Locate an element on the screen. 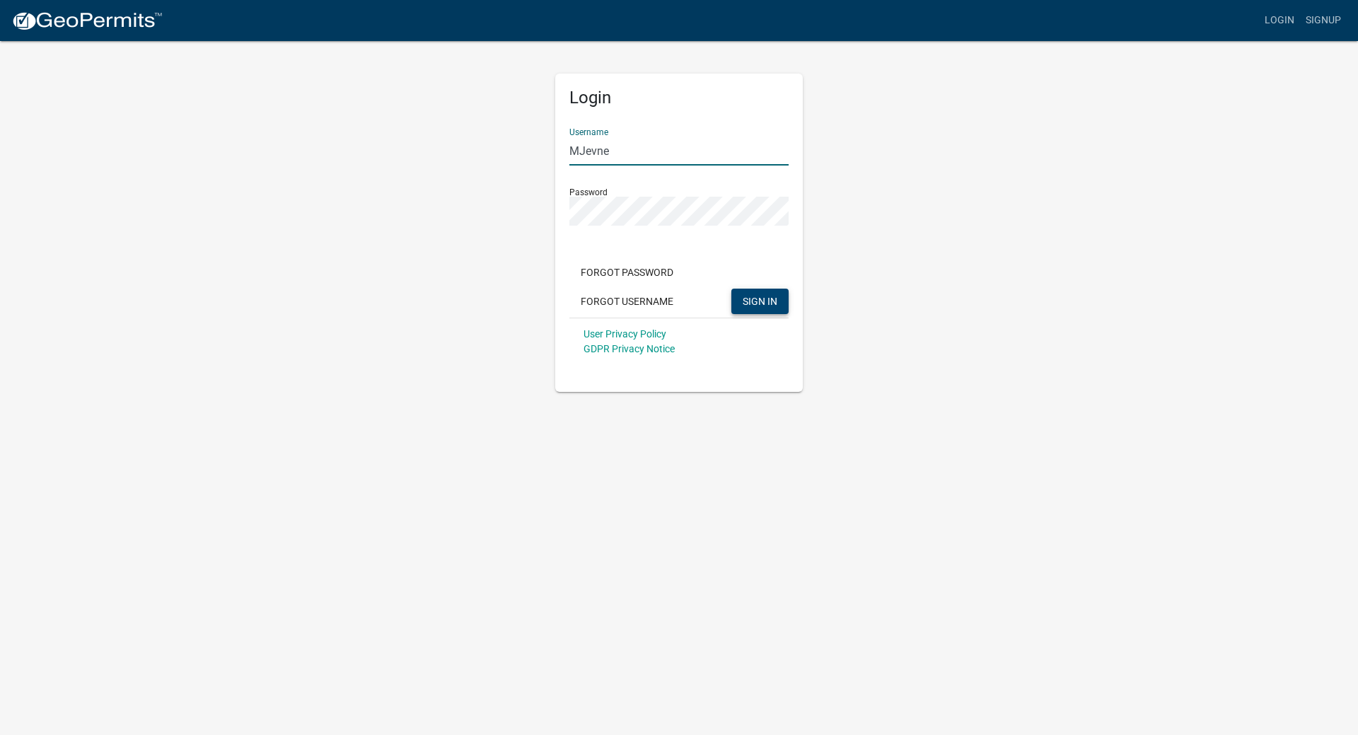 The image size is (1358, 735). button: SIGN IN is located at coordinates (760, 301).